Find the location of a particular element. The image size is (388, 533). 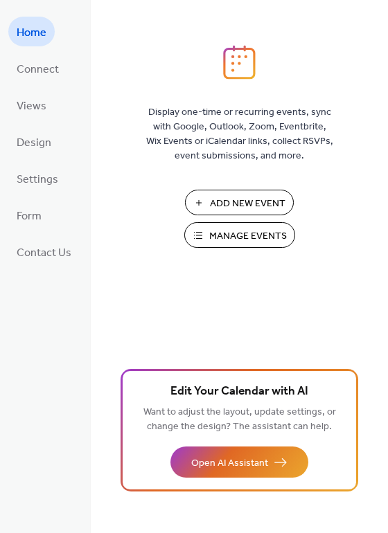

span: Connect is located at coordinates (37, 69).